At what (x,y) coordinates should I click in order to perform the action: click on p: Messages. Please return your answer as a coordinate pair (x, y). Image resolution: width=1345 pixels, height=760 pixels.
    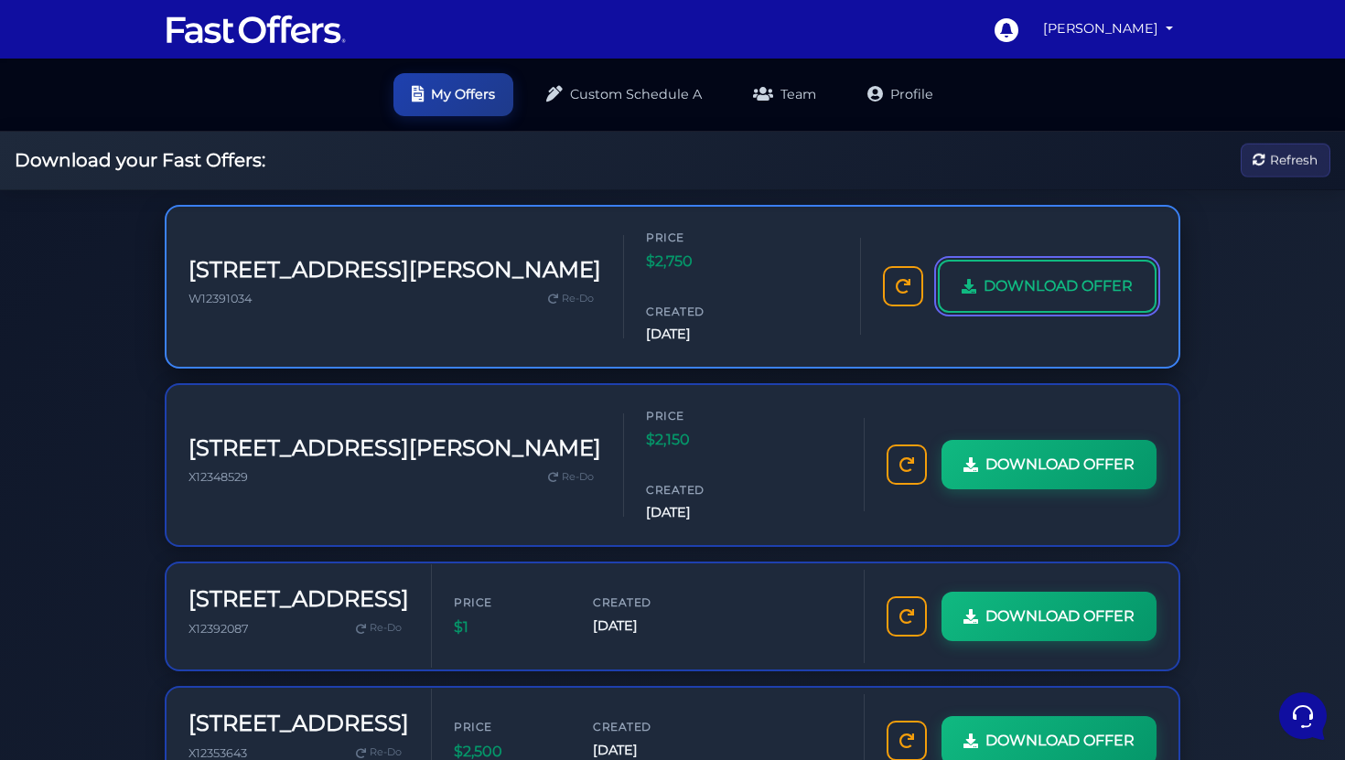
    Looking at the image, I should click on (183, 621).